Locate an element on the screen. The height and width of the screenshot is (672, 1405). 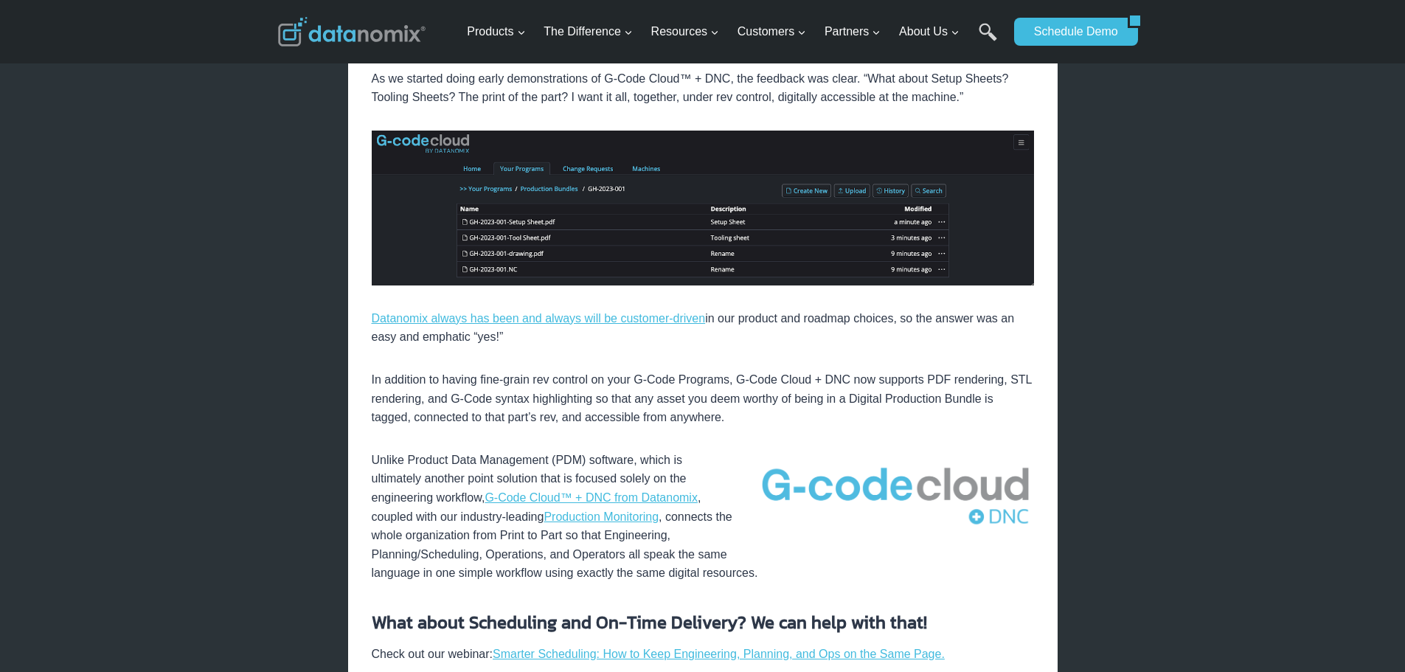
a: G-Code Cloud™ + DNC from Datanomix is located at coordinates (591, 497).